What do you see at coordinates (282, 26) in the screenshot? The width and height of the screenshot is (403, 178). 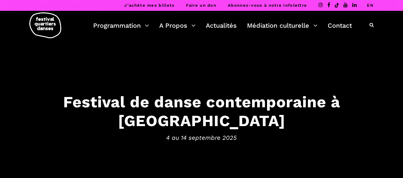 I see `a: Médiation culturelle` at bounding box center [282, 26].